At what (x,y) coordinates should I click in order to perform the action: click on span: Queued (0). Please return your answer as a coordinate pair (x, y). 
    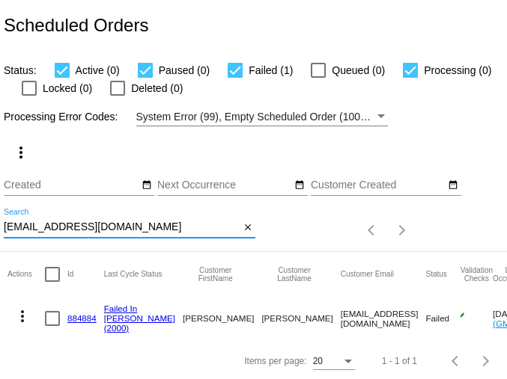
    Looking at the image, I should click on (358, 70).